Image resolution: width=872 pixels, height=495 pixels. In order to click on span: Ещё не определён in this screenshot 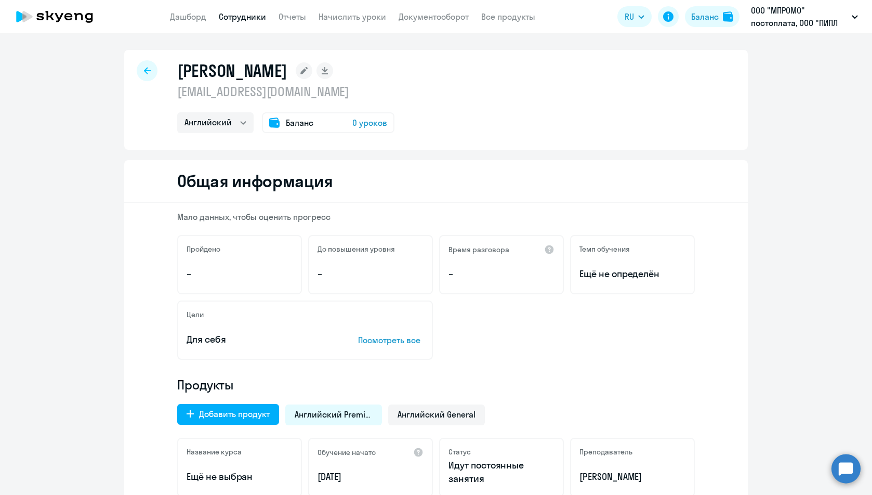, I will do `click(632, 274)`.